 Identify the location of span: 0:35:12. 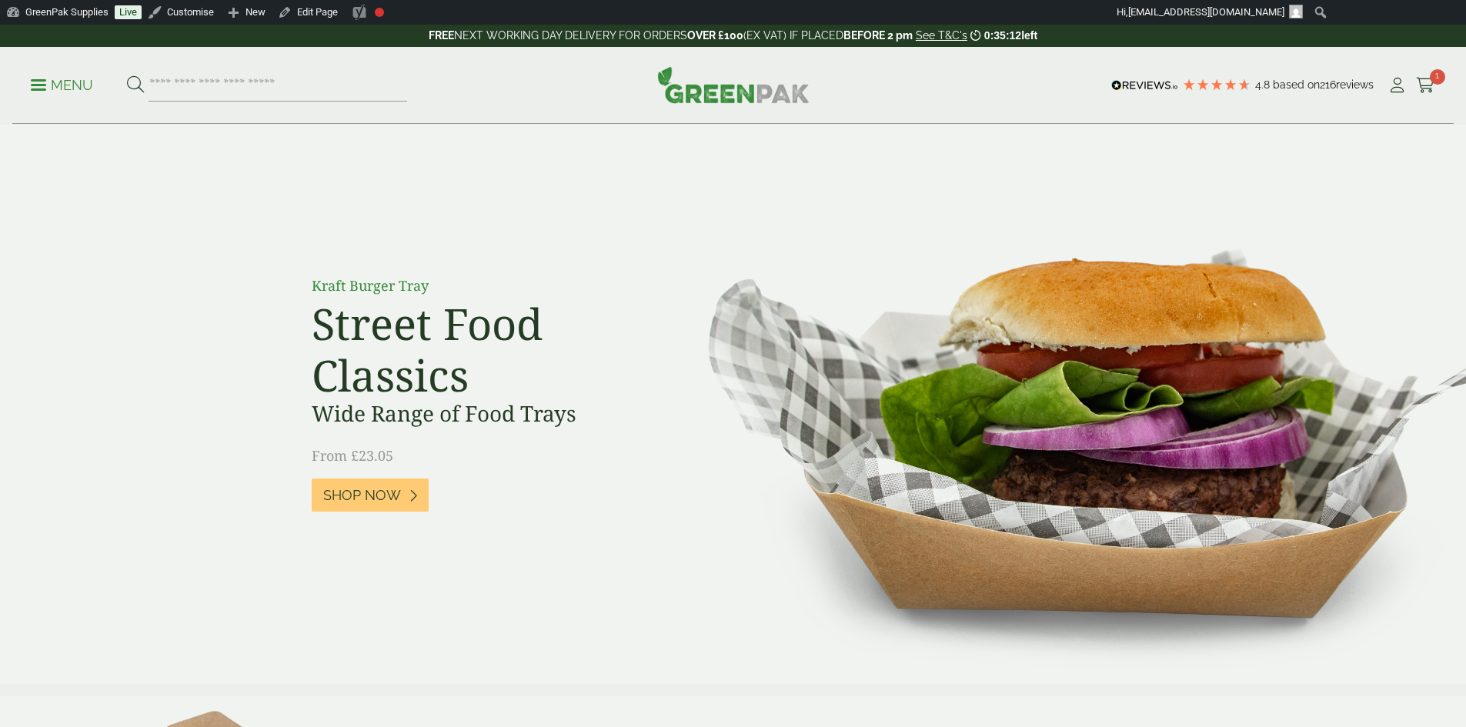
(1002, 35).